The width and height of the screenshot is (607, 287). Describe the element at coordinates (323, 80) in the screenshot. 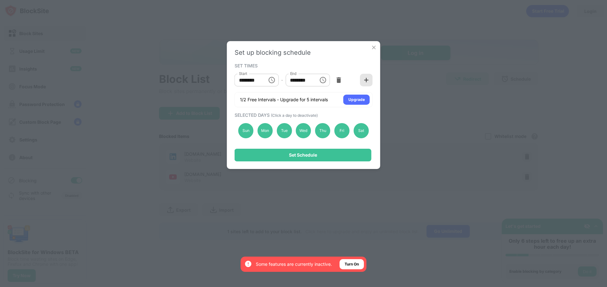

I see `button: Choose time, selected time is 1:00 PM` at that location.